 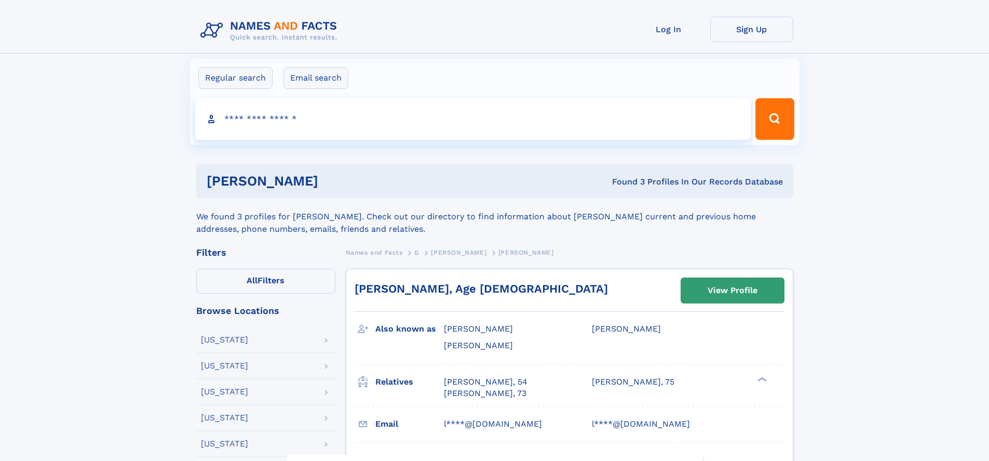 I want to click on a: Sign Up, so click(x=752, y=29).